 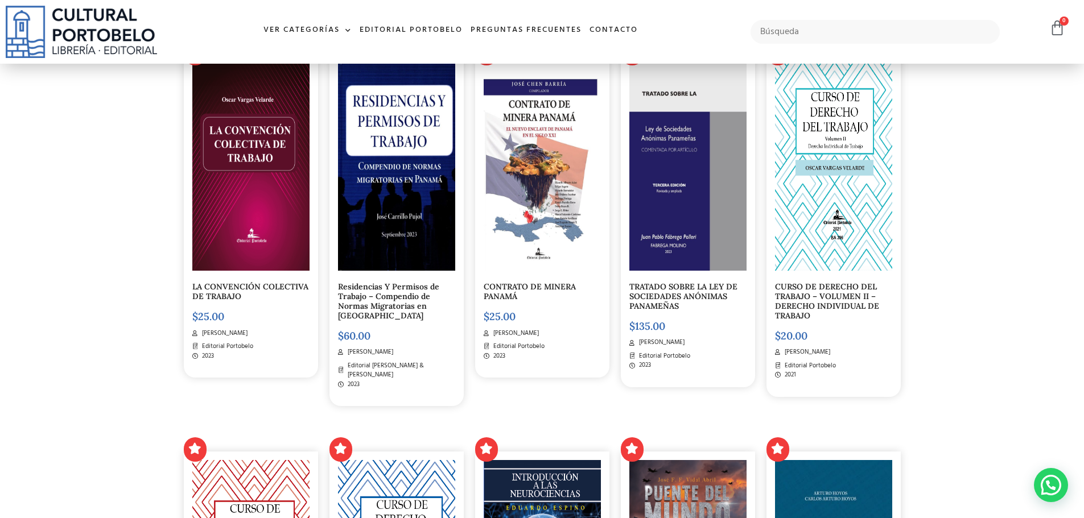 I want to click on img: portada convencion colectiva-03, so click(x=251, y=167).